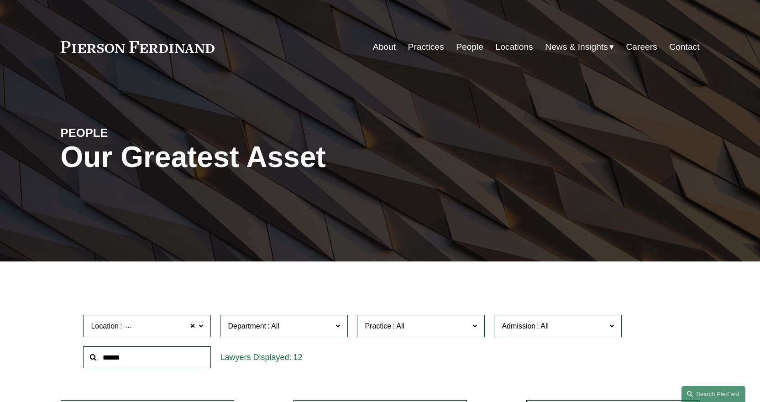 Image resolution: width=760 pixels, height=402 pixels. Describe the element at coordinates (580, 47) in the screenshot. I see `a: folder dropdown` at that location.